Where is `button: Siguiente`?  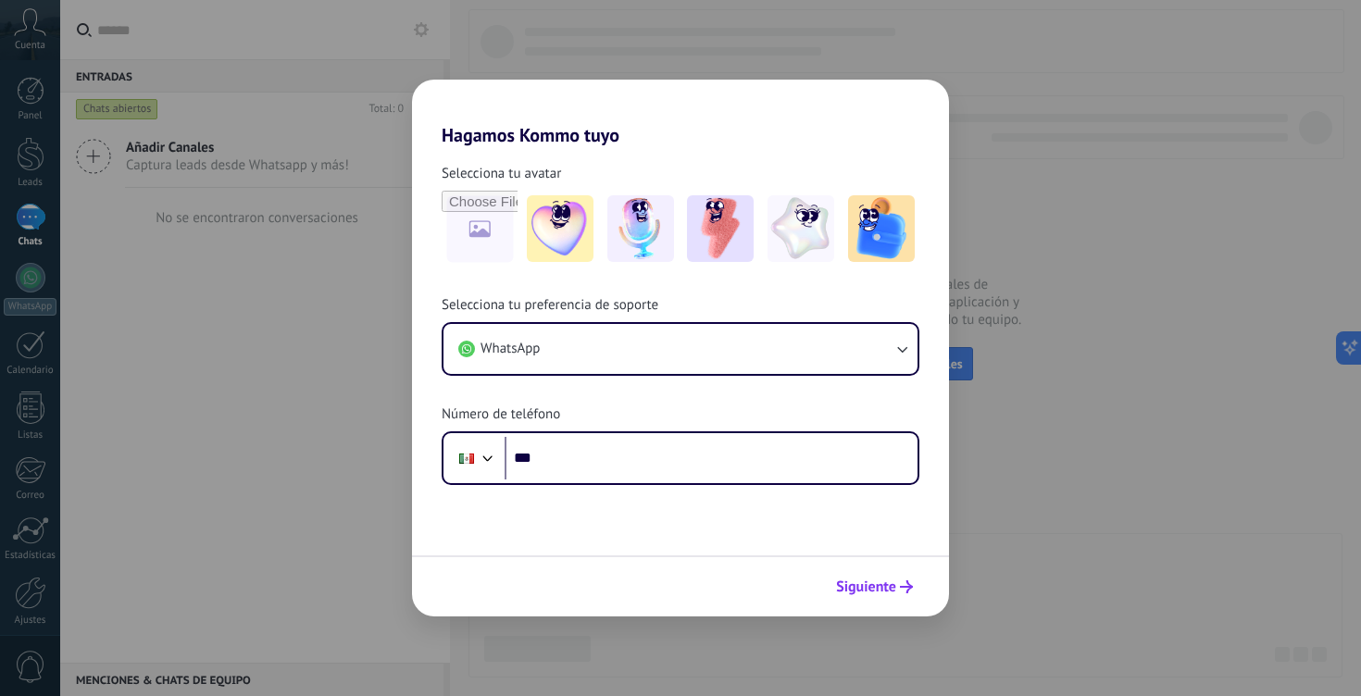 button: Siguiente is located at coordinates (874, 587).